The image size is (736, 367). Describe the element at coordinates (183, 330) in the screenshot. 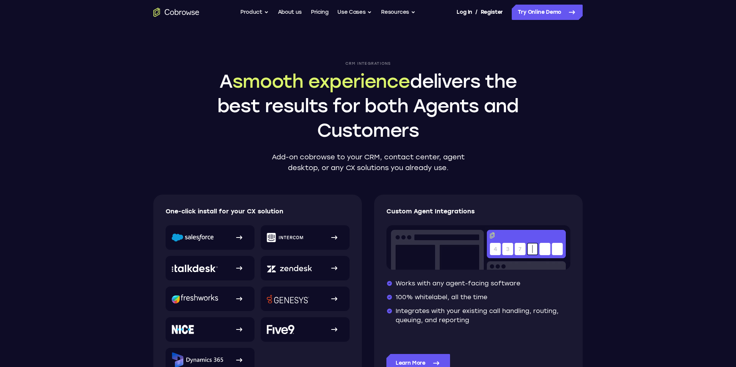

I see `img: NICE logo` at that location.